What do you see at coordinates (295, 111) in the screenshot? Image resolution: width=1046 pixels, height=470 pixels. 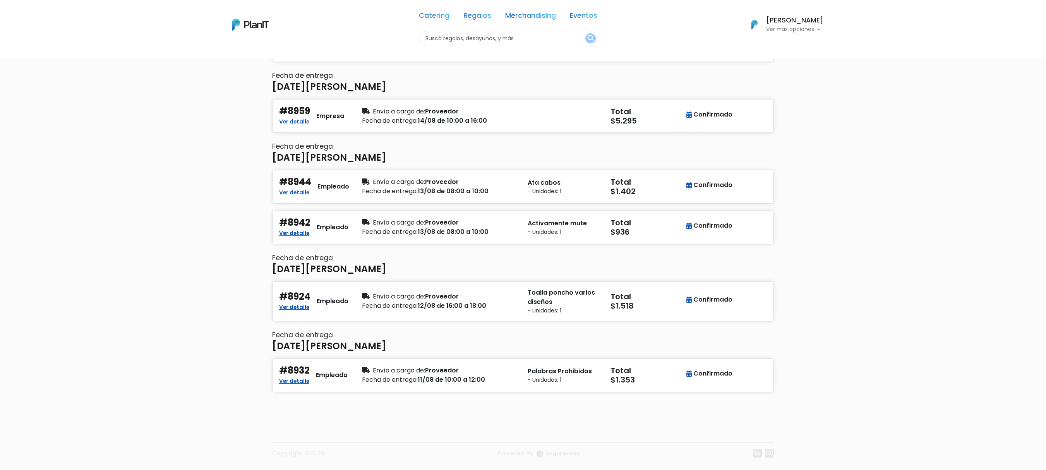 I see `h4: #8959` at bounding box center [295, 111].